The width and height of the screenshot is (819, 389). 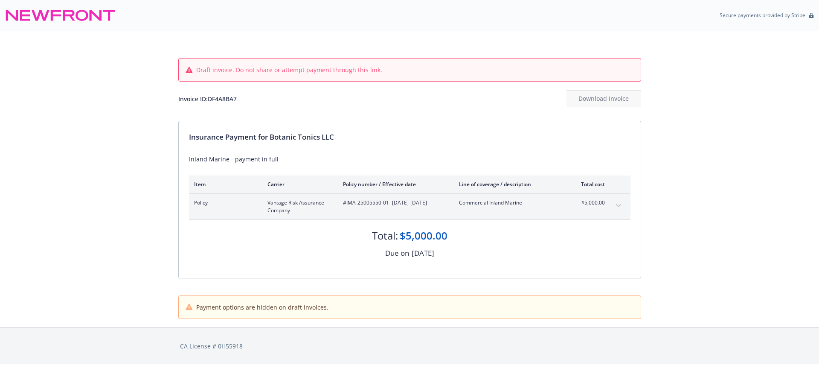 I want to click on div: CA License # 0H55918, so click(x=410, y=346).